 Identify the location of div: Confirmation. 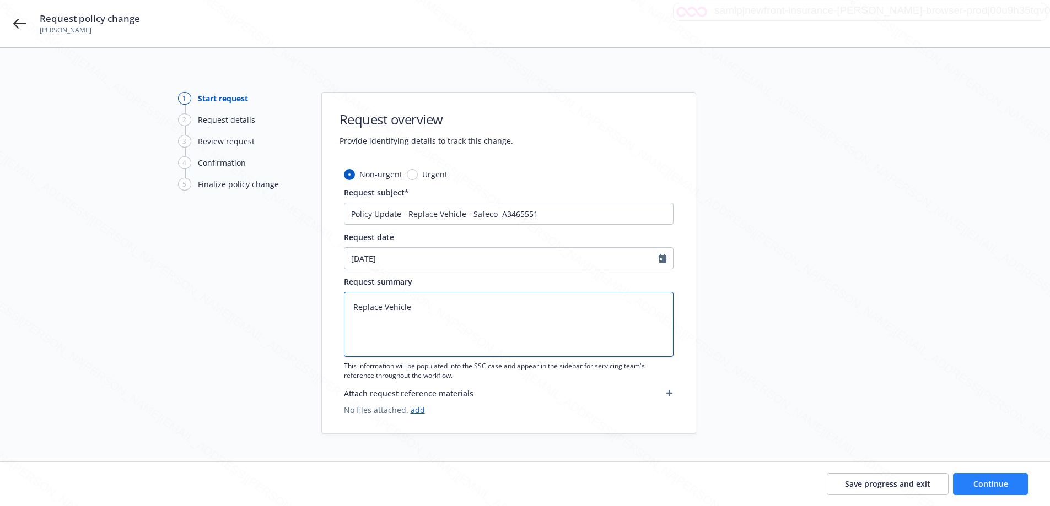
(221, 163).